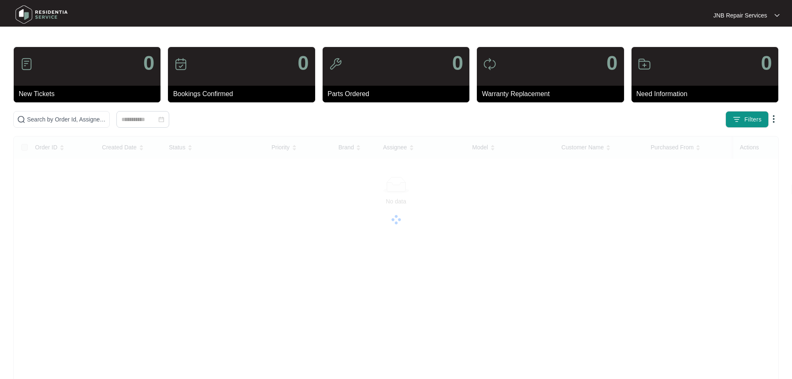 The height and width of the screenshot is (379, 792). Describe the element at coordinates (707, 94) in the screenshot. I see `p: Need Information` at that location.